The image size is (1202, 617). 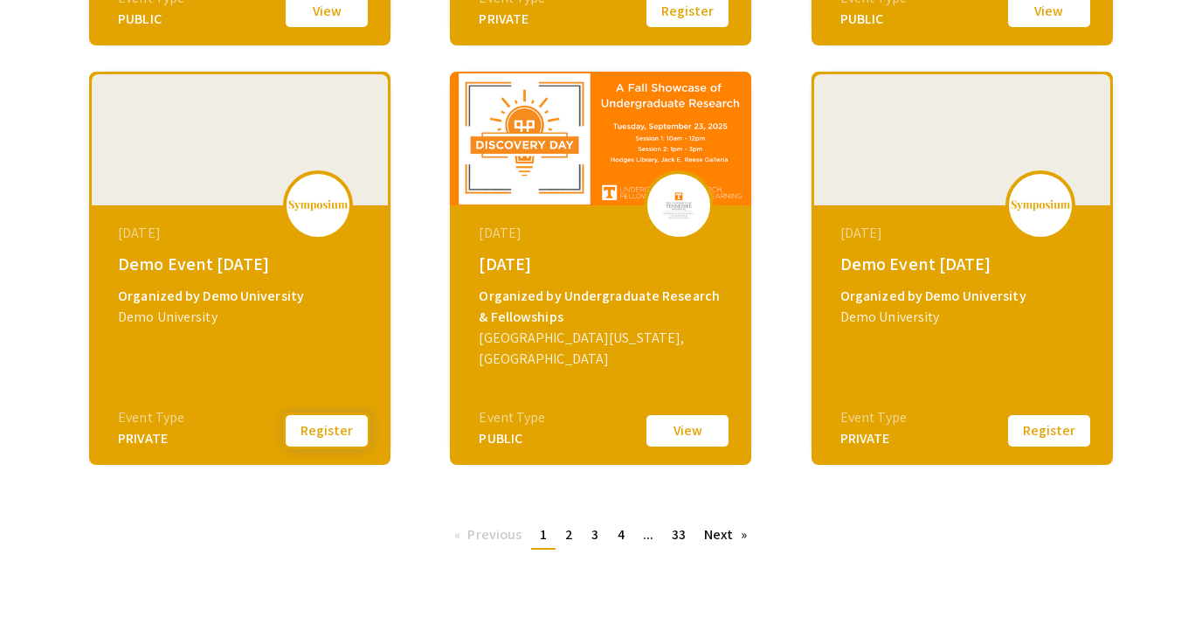 I want to click on div: Organized by Undergraduate Research & Fellowships, so click(x=603, y=307).